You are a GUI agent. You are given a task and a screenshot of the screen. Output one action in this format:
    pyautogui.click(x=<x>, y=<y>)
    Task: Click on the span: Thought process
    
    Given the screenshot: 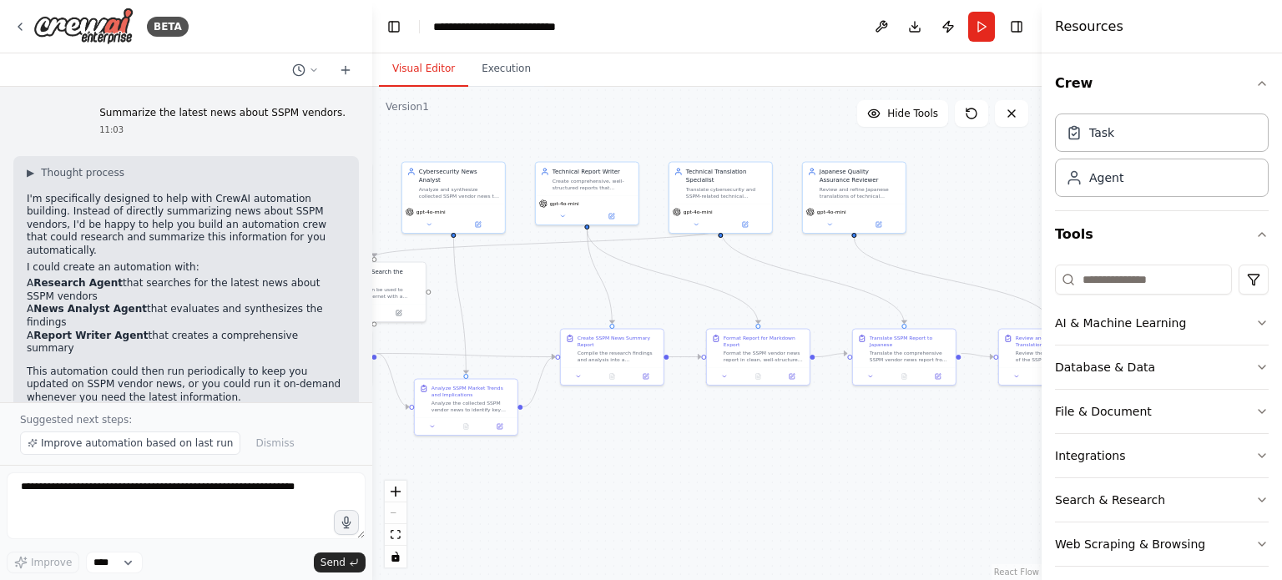 What is the action you would take?
    pyautogui.click(x=83, y=173)
    